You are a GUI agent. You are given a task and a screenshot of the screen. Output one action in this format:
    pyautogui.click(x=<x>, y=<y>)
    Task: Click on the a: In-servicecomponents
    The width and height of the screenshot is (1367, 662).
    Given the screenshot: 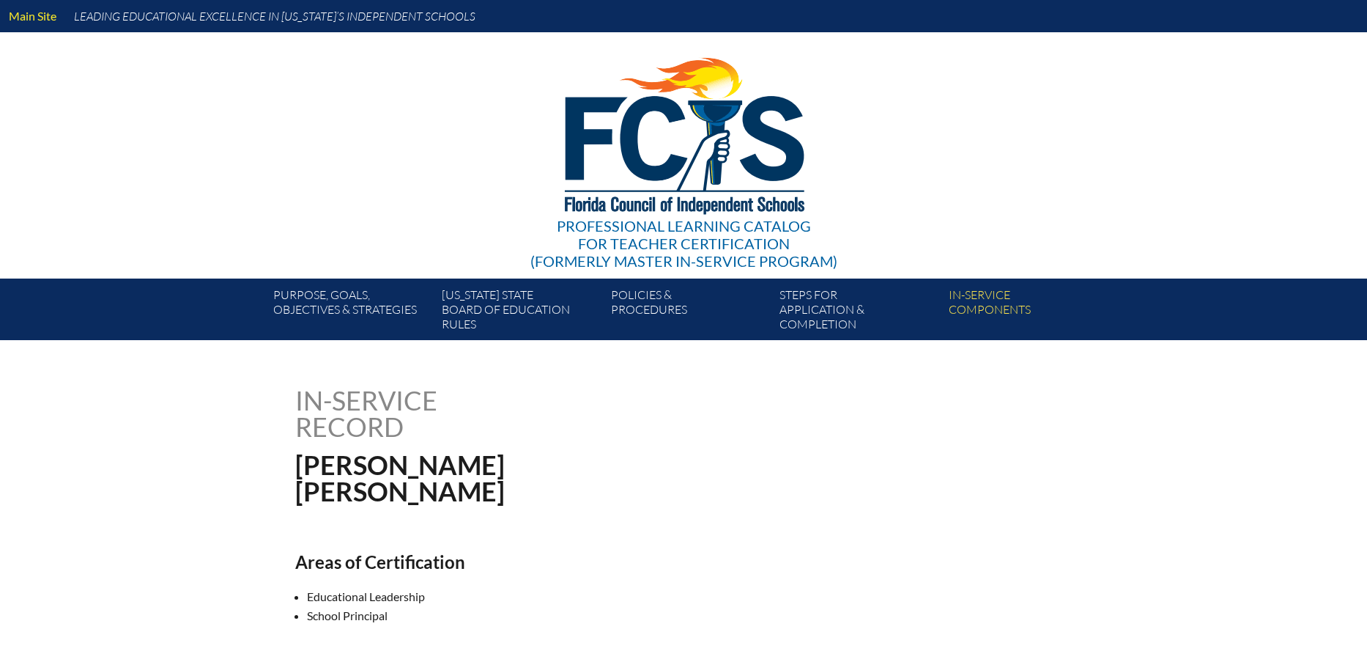 What is the action you would take?
    pyautogui.click(x=1027, y=312)
    